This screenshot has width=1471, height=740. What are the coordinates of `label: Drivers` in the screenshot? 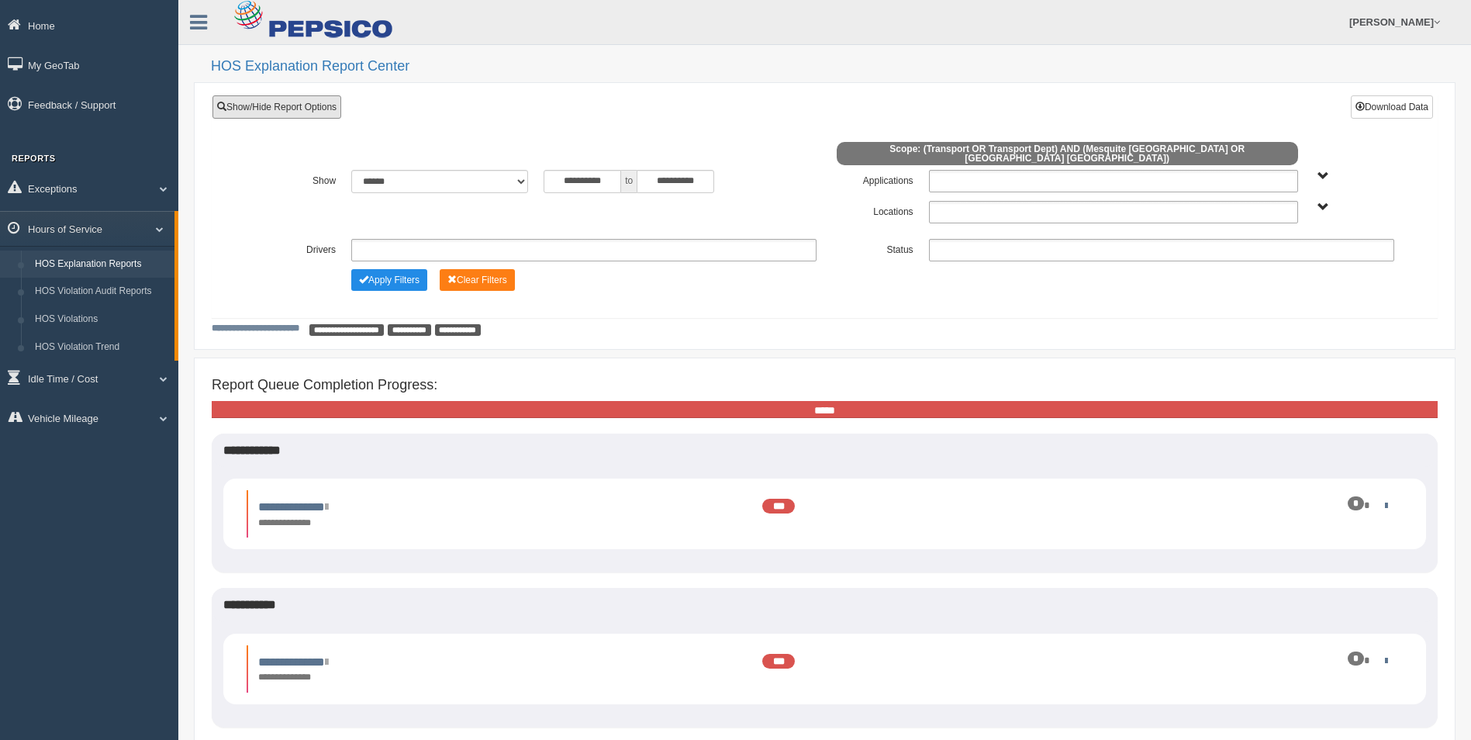 It's located at (295, 248).